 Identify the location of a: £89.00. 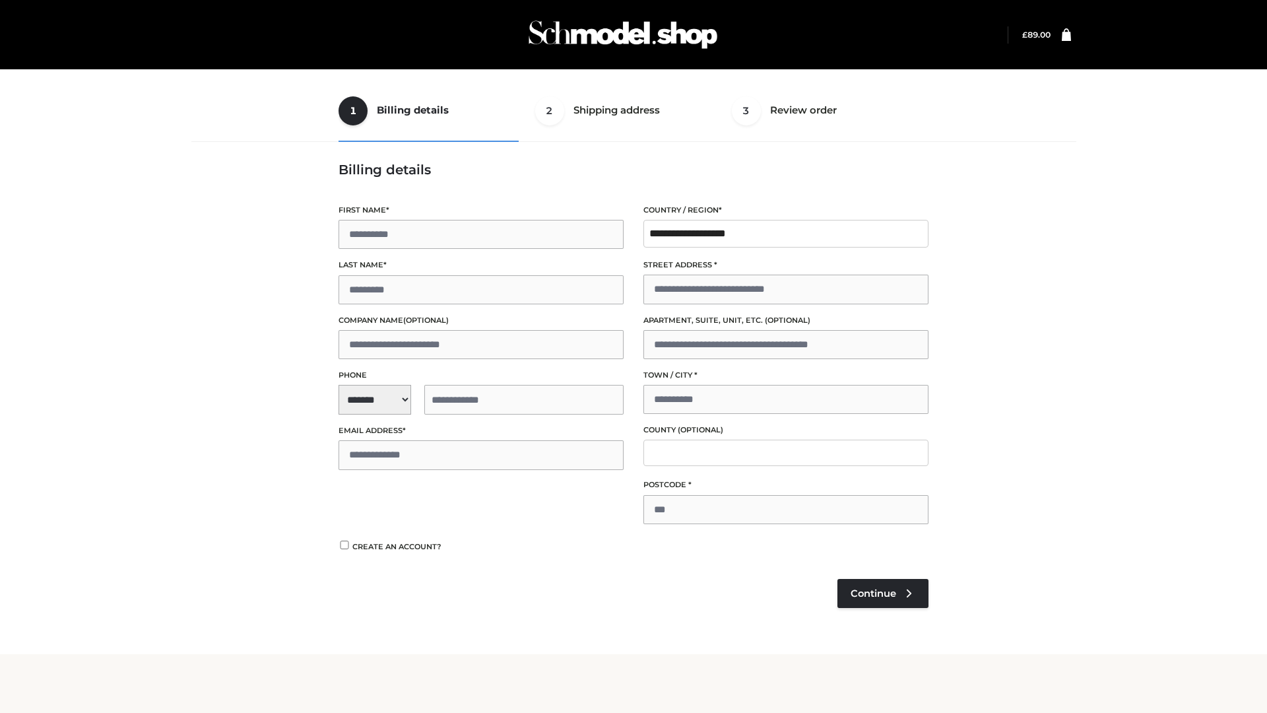
(1036, 34).